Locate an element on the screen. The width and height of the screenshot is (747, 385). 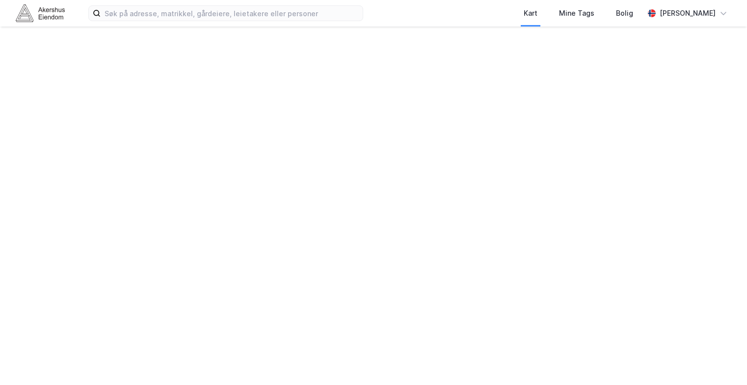
div: Kart is located at coordinates (531, 13).